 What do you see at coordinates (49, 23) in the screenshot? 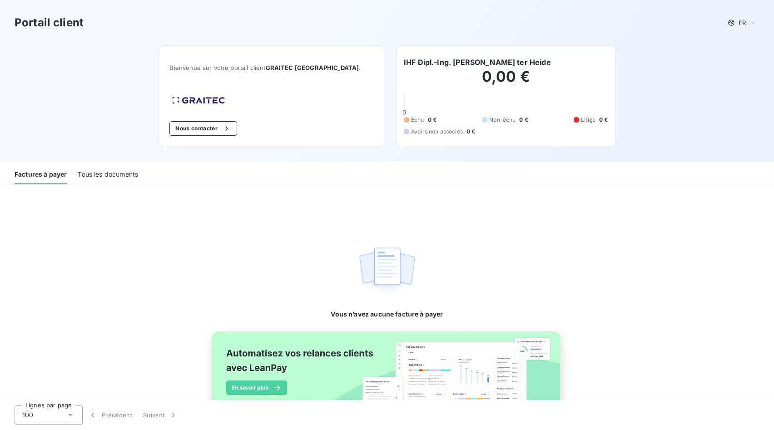
I see `h3: Portail client` at bounding box center [49, 23].